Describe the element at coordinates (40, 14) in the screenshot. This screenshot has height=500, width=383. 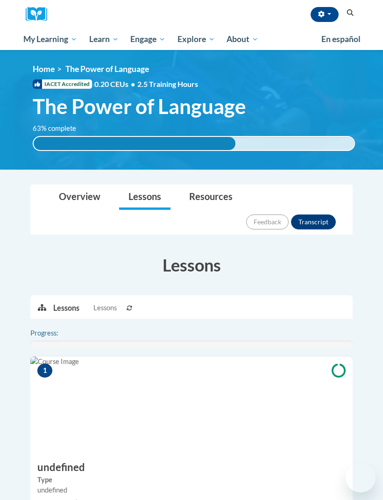
I see `img: Logo brand` at that location.